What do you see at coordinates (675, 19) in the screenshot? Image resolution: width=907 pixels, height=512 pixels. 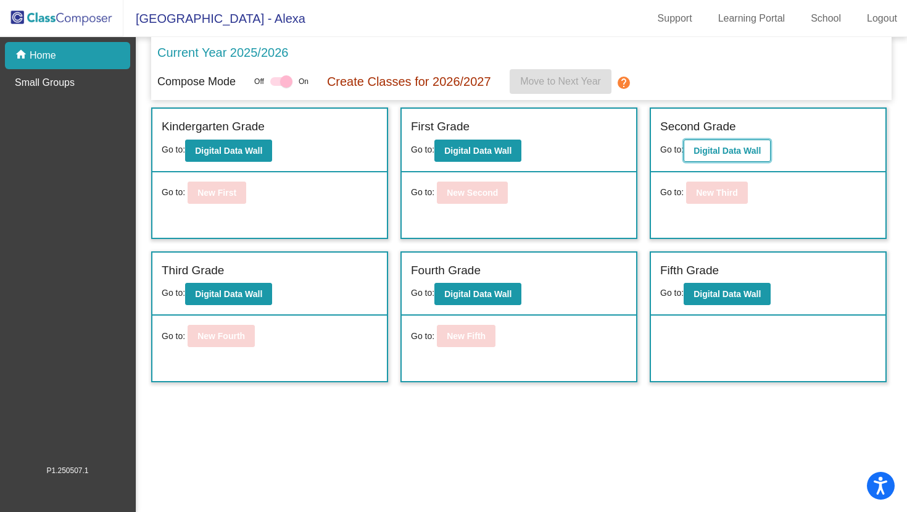 I see `a: Support` at bounding box center [675, 19].